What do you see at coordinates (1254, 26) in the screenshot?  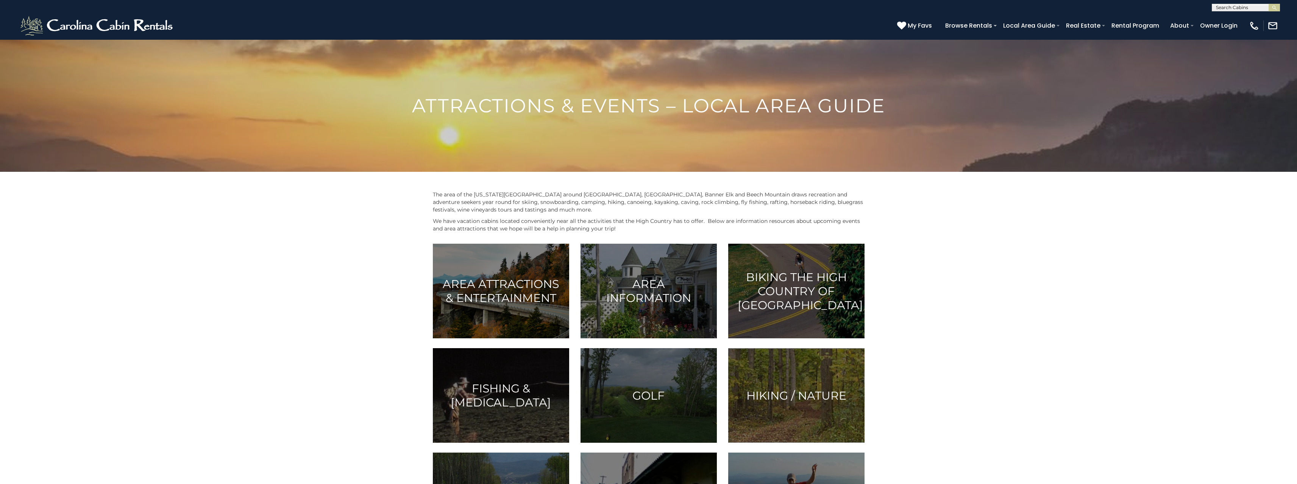 I see `img: phone-regular-white.png` at bounding box center [1254, 26].